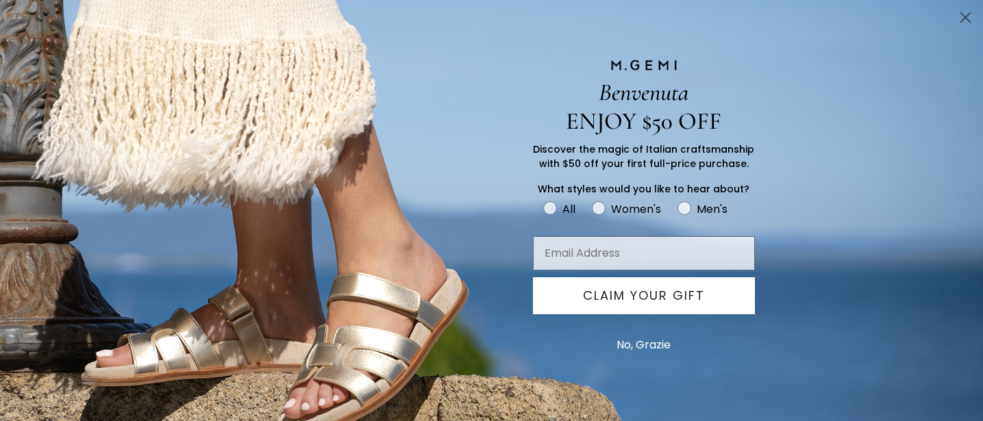  Describe the element at coordinates (643, 189) in the screenshot. I see `span: What styles would you like to hear about?` at that location.